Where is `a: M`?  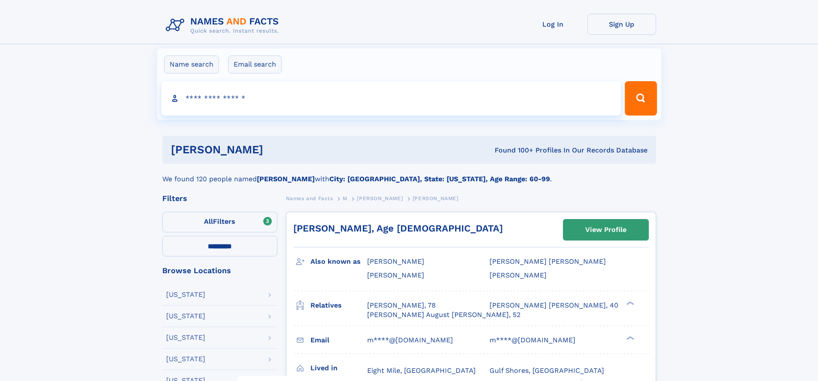 a: M is located at coordinates (345, 198).